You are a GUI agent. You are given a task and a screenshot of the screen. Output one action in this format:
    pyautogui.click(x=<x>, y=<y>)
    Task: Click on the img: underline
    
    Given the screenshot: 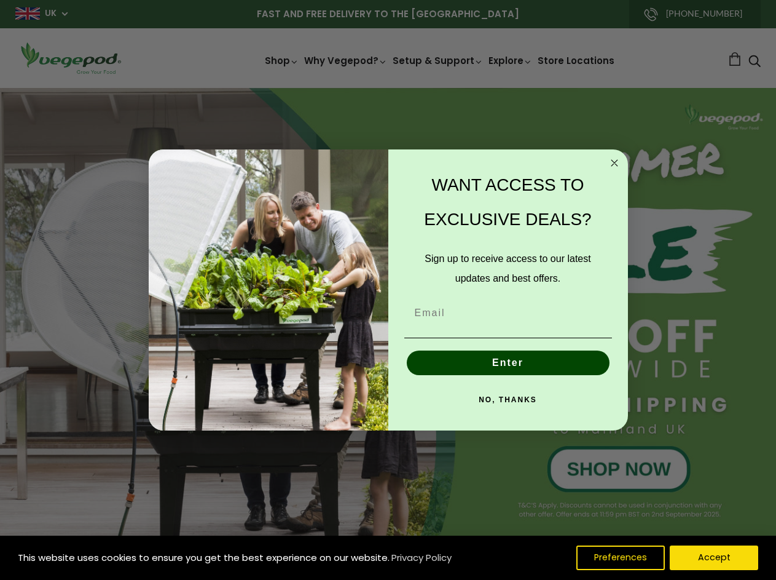 What is the action you would take?
    pyautogui.click(x=508, y=337)
    